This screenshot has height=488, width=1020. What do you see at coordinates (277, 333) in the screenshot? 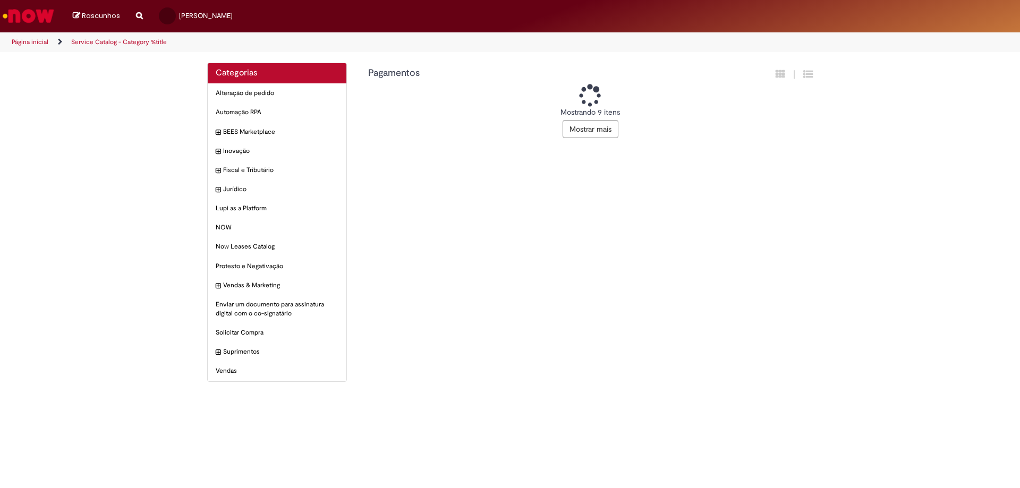
I see `div: Solicitar Compra` at bounding box center [277, 333].